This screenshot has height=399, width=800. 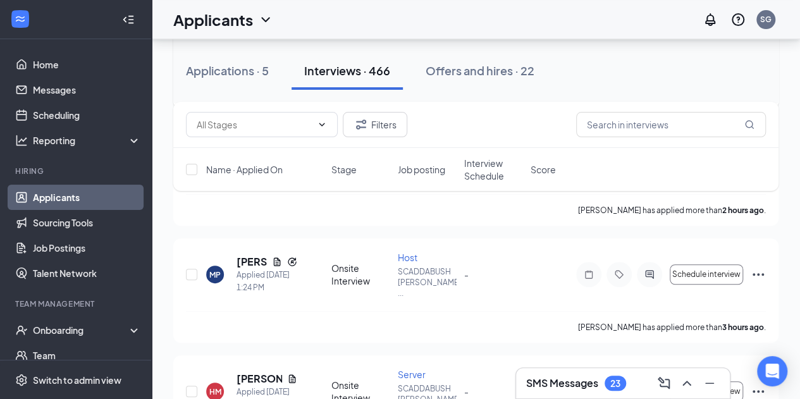 I want to click on span: Host, so click(x=407, y=257).